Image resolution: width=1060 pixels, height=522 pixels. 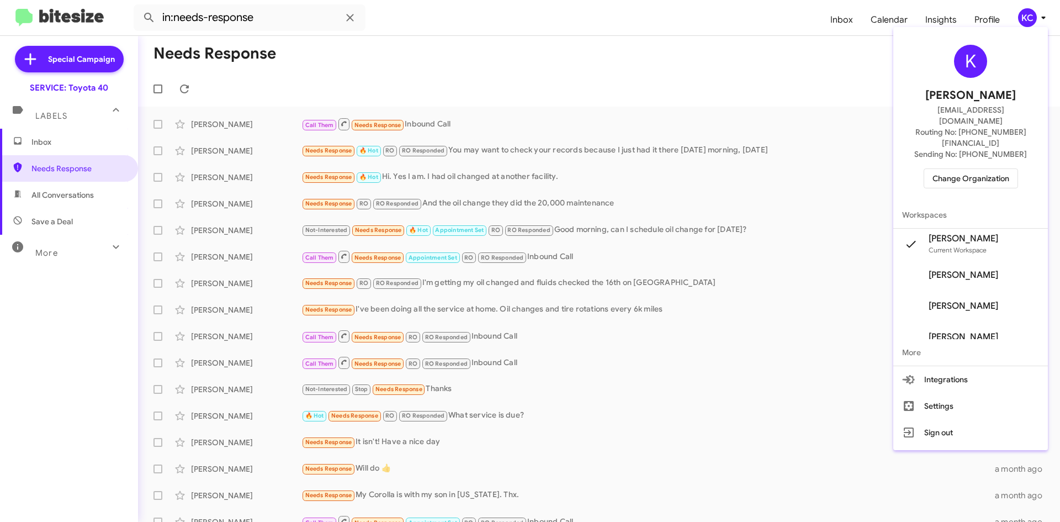 I want to click on button: Sign out, so click(x=971, y=432).